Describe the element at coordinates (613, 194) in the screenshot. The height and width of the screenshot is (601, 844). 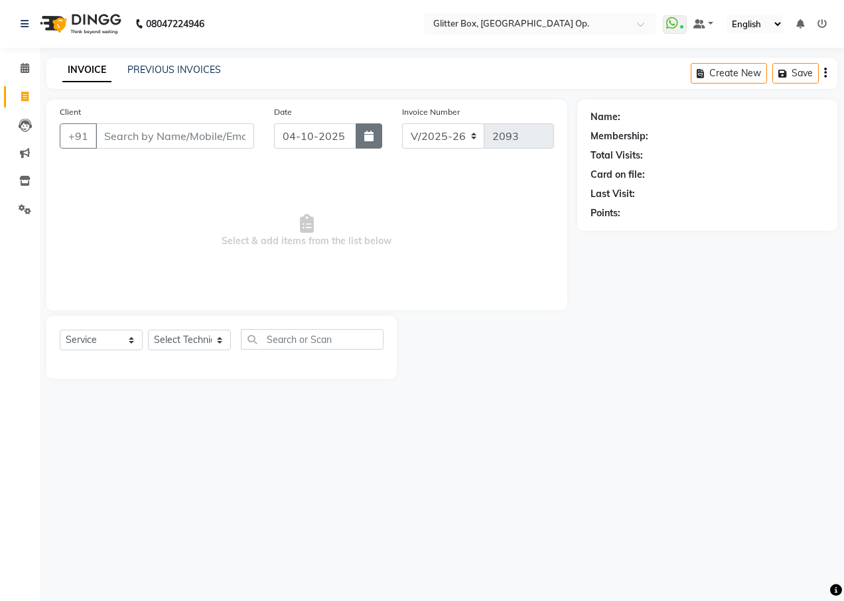
I see `div: Last Visit:` at that location.